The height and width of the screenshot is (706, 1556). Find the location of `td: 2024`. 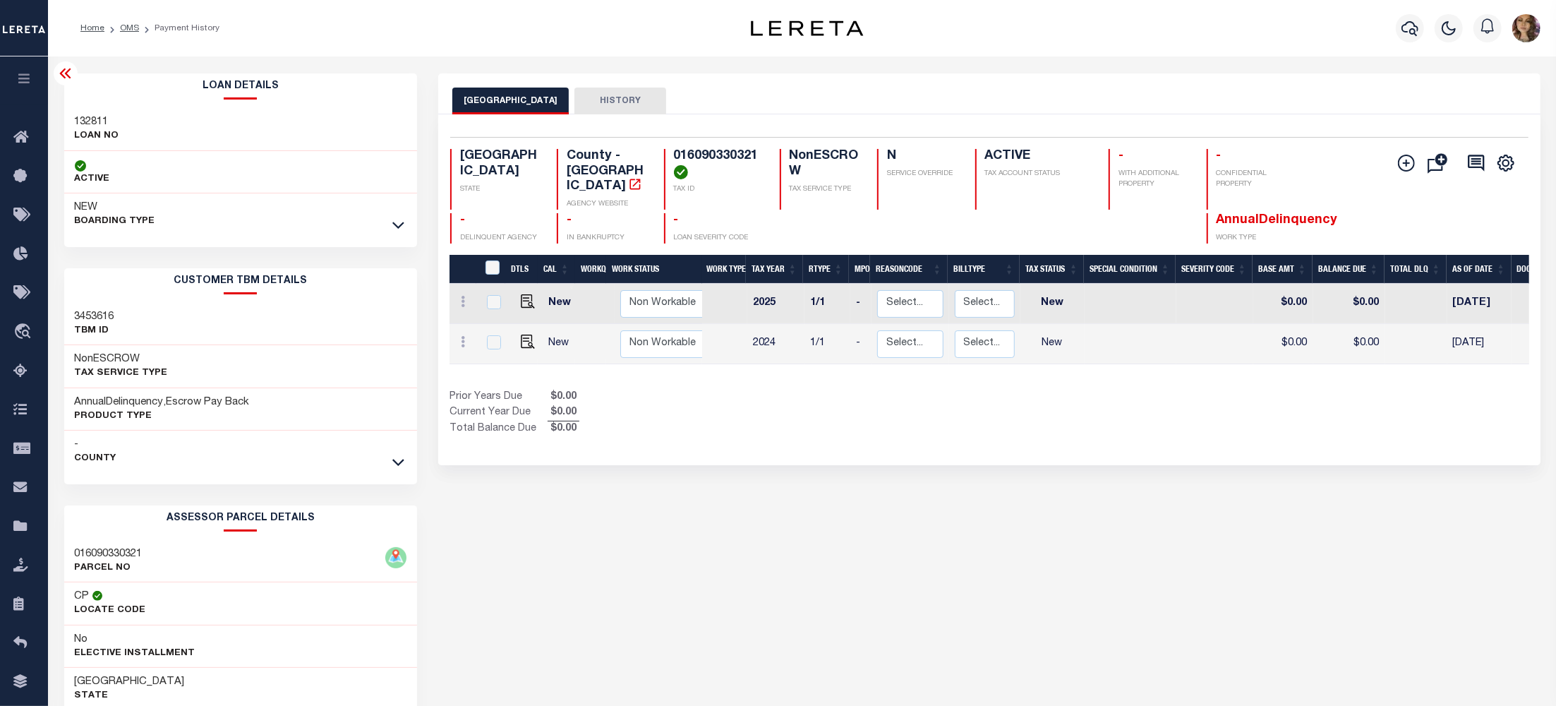

td: 2024 is located at coordinates (775, 344).